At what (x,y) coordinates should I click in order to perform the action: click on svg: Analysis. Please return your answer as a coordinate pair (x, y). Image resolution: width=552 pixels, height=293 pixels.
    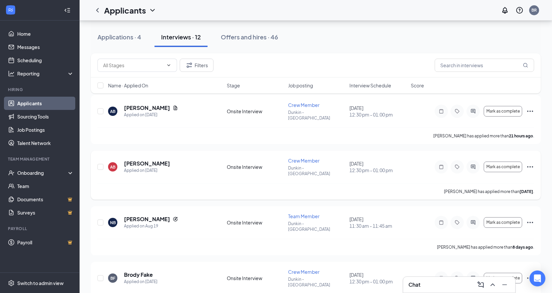
    Looking at the image, I should click on (11, 74).